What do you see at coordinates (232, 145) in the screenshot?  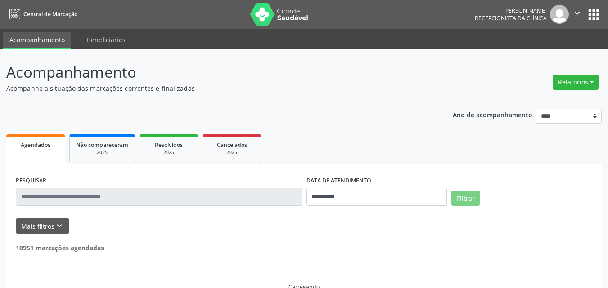 I see `span: Cancelados` at bounding box center [232, 145].